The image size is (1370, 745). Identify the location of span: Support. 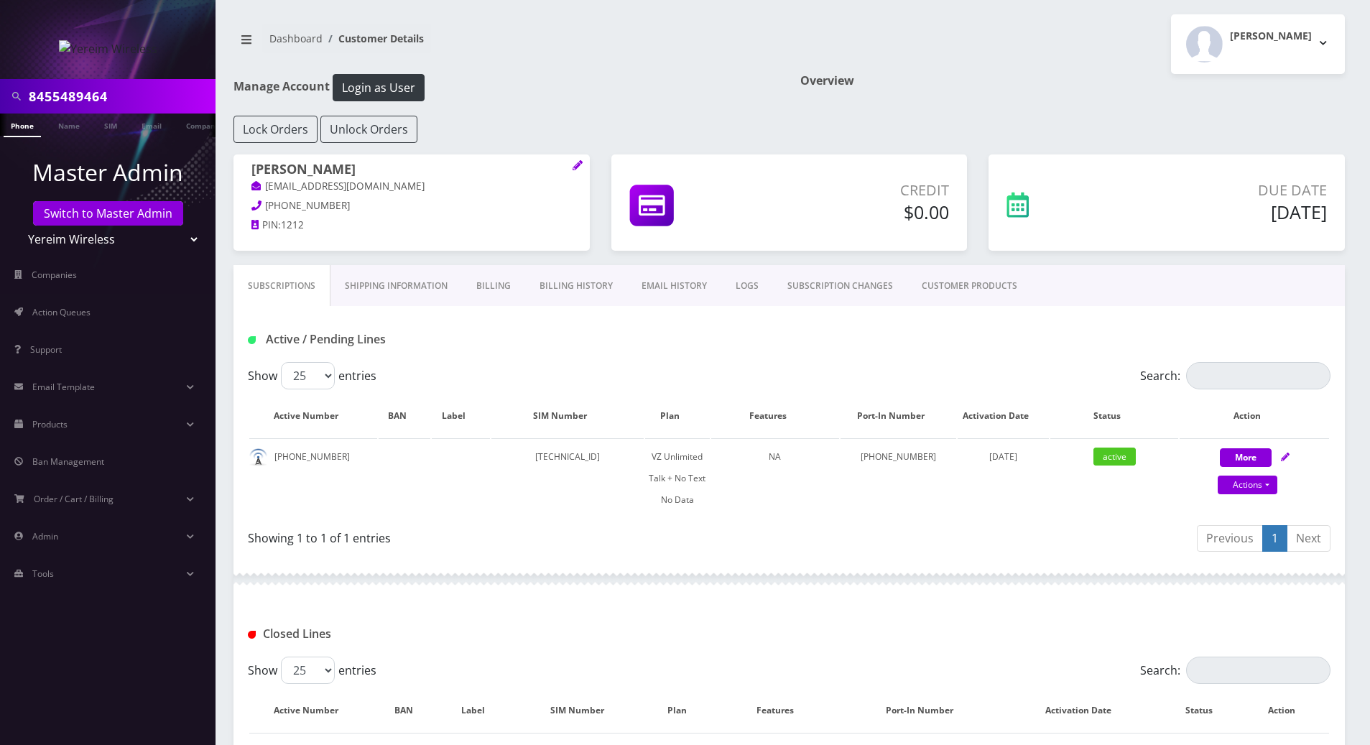
(46, 349).